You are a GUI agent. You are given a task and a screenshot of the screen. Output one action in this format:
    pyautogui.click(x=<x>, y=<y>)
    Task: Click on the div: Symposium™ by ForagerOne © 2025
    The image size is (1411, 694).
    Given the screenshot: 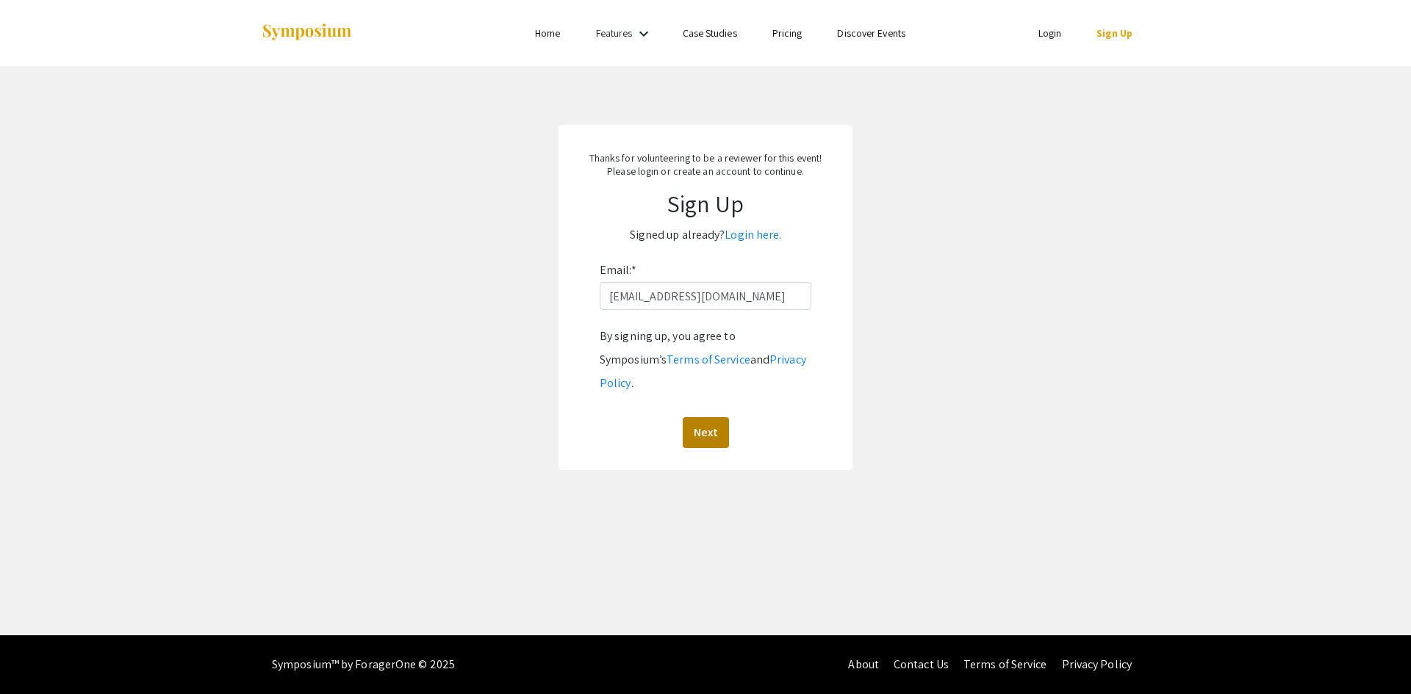 What is the action you would take?
    pyautogui.click(x=363, y=665)
    